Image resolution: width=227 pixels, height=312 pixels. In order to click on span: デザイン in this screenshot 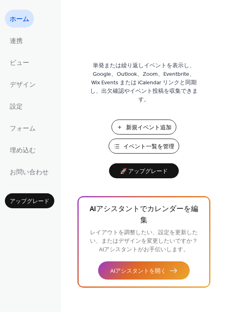, I will do `click(23, 85)`.